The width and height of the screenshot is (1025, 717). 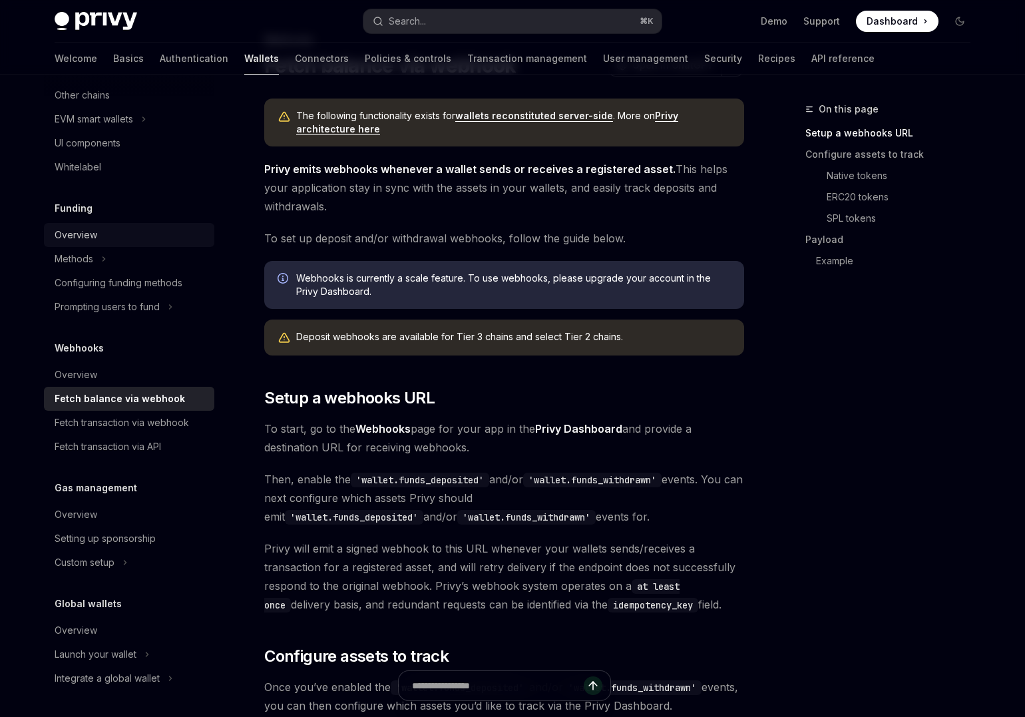 What do you see at coordinates (118, 283) in the screenshot?
I see `div: Configuring funding methods` at bounding box center [118, 283].